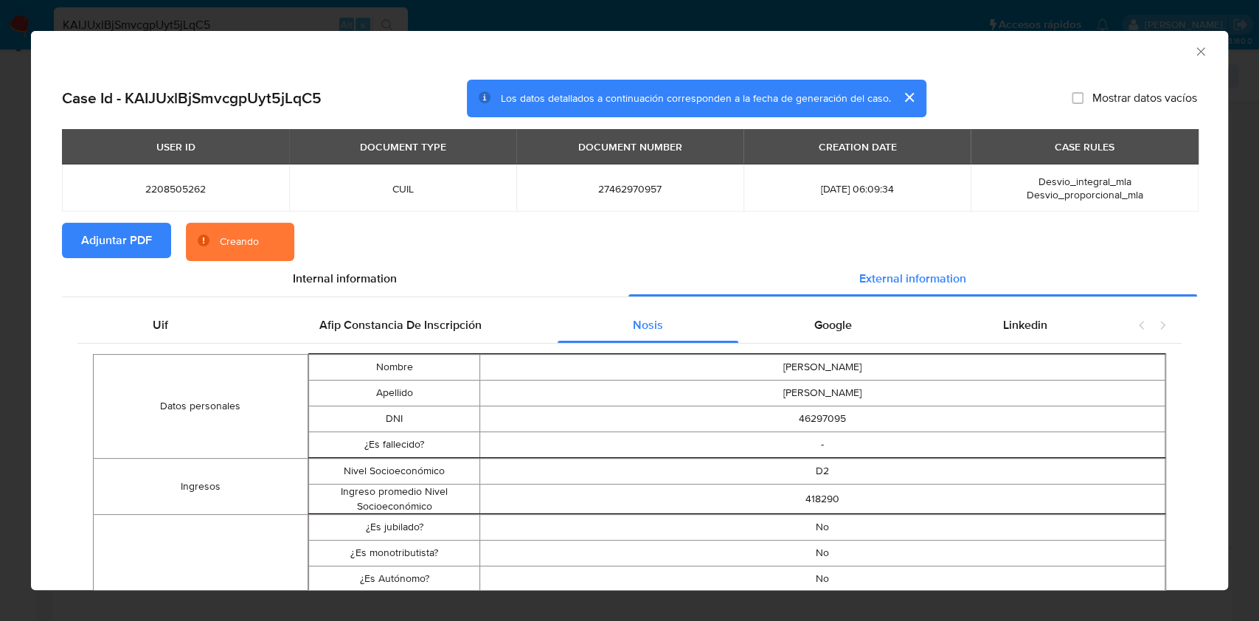 Image resolution: width=1259 pixels, height=621 pixels. I want to click on td: Ingreso promedio Nivel Socioeconómico, so click(394, 499).